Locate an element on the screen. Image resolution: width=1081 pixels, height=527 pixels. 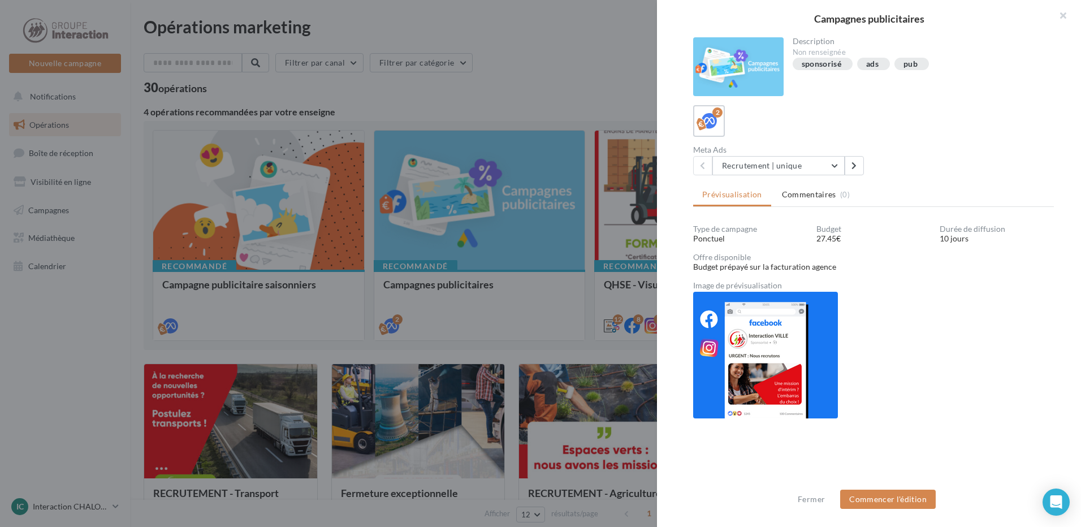
div: pub is located at coordinates (910, 64).